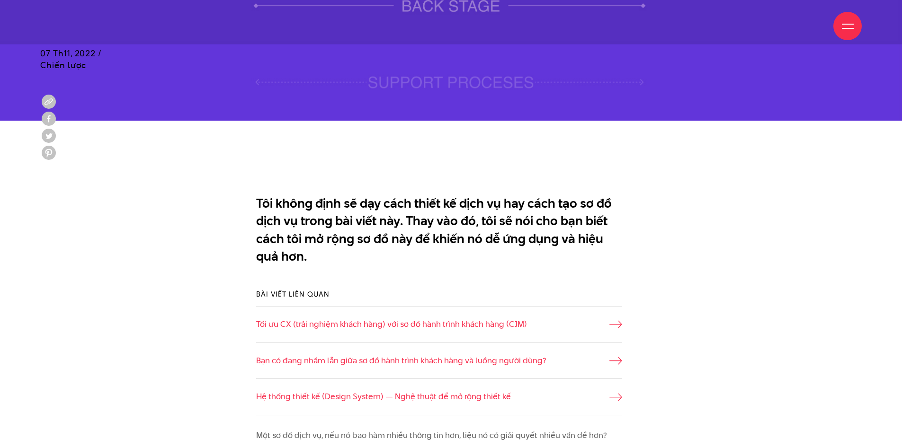 The width and height of the screenshot is (902, 447). I want to click on a: Bạn có đang nhầm lẫn giữa sơ đồ hành trình khách hàng và luồng người dùng?, so click(439, 361).